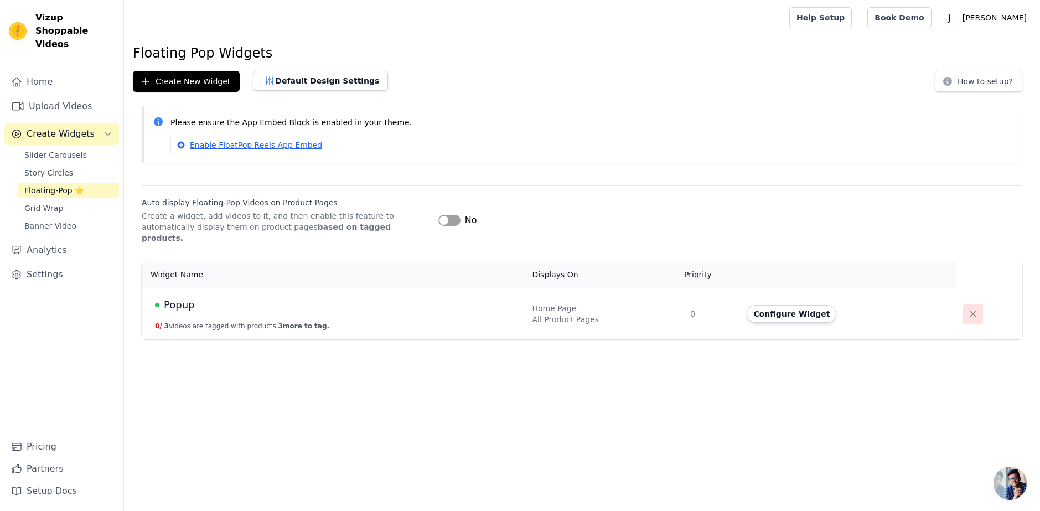  What do you see at coordinates (458, 220) in the screenshot?
I see `button: No` at bounding box center [458, 220].